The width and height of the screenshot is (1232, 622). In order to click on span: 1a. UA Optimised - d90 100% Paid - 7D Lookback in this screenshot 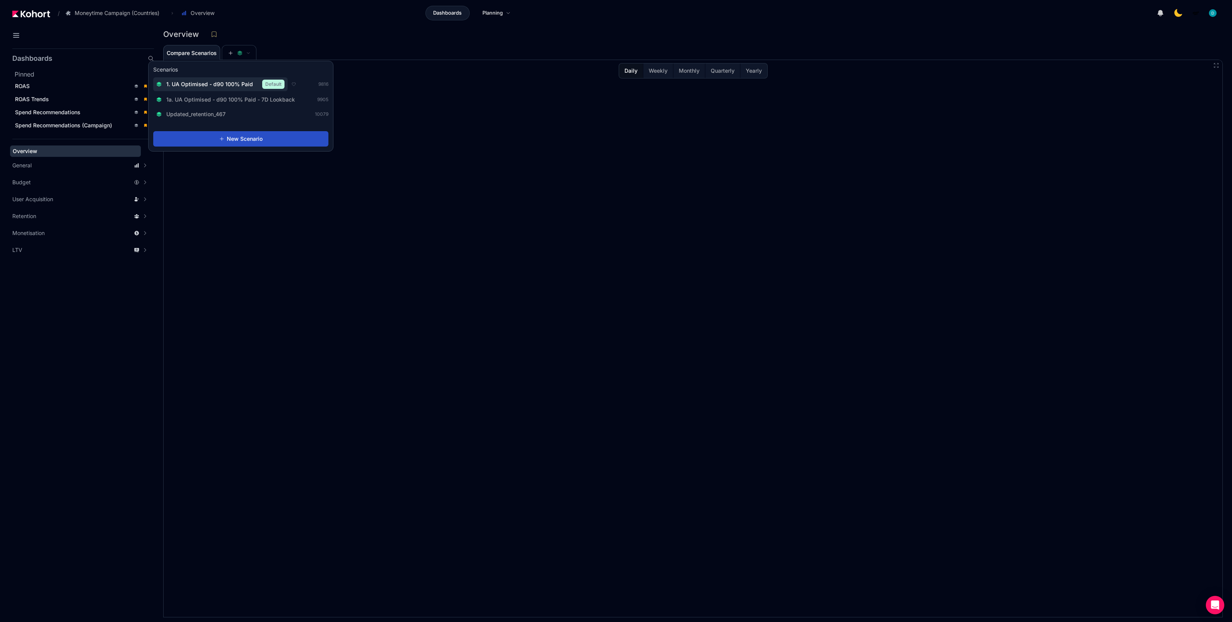, I will do `click(231, 100)`.